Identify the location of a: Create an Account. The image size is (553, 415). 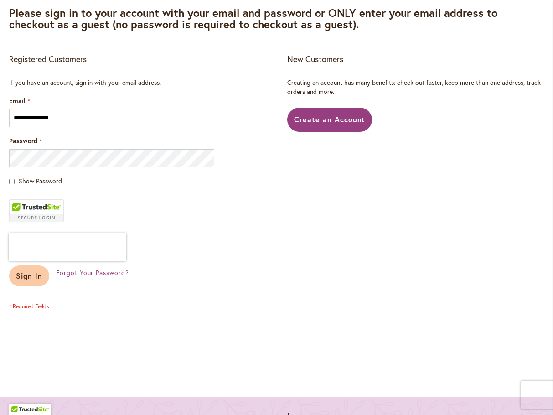
(329, 119).